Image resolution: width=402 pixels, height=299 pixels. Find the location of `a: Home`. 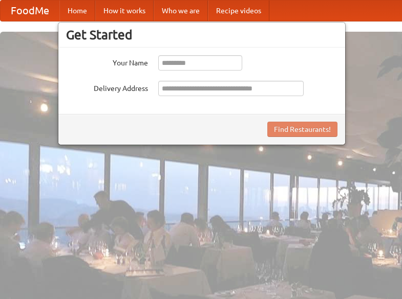

a: Home is located at coordinates (77, 11).